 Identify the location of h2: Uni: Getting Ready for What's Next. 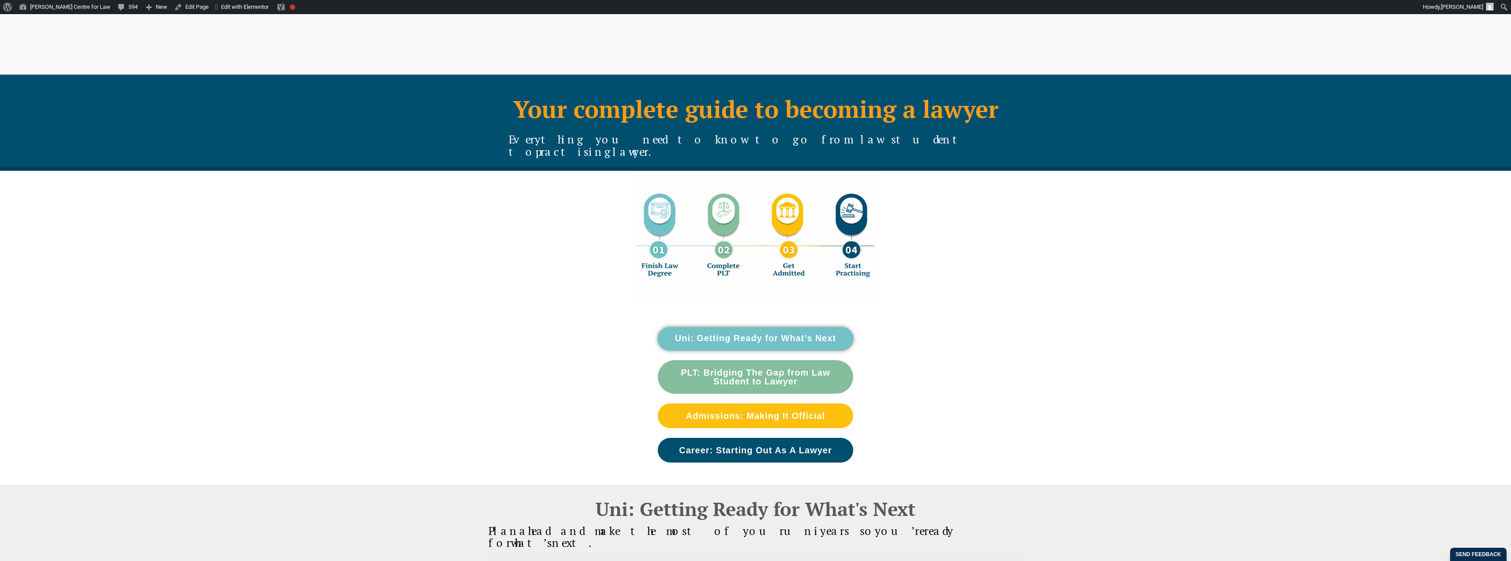
(756, 509).